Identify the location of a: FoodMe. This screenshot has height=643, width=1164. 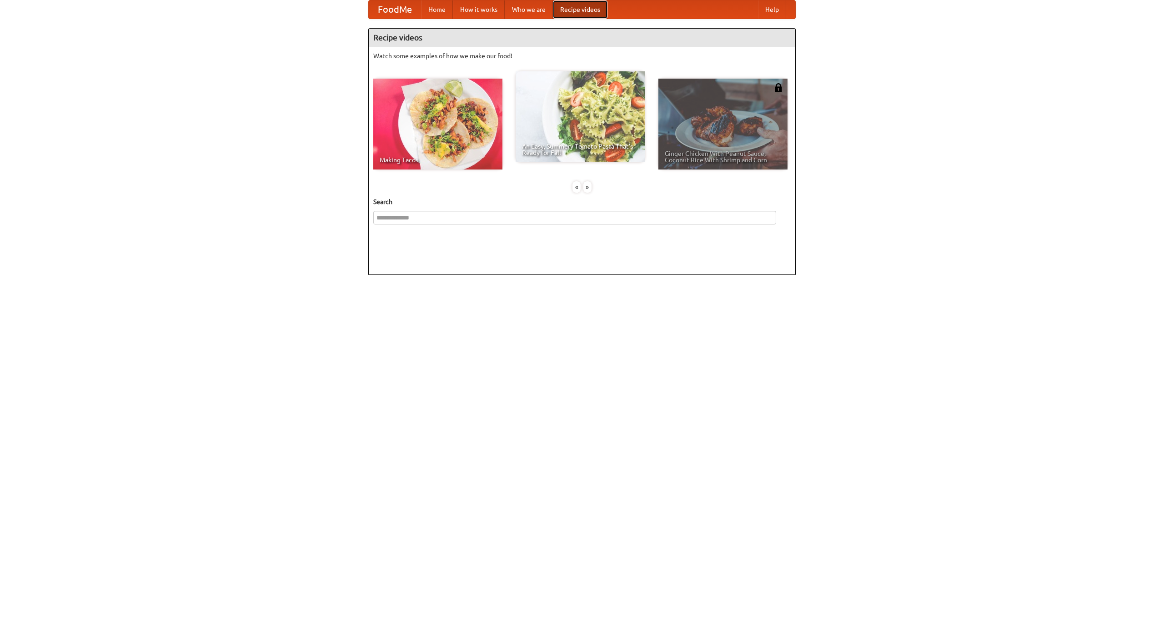
(395, 10).